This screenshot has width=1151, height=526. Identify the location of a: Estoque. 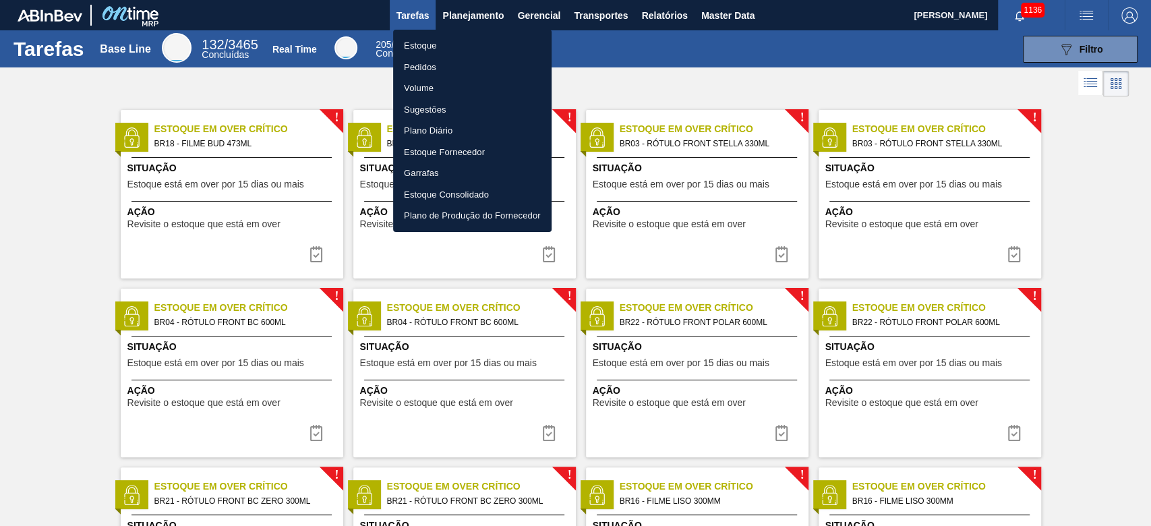
(472, 46).